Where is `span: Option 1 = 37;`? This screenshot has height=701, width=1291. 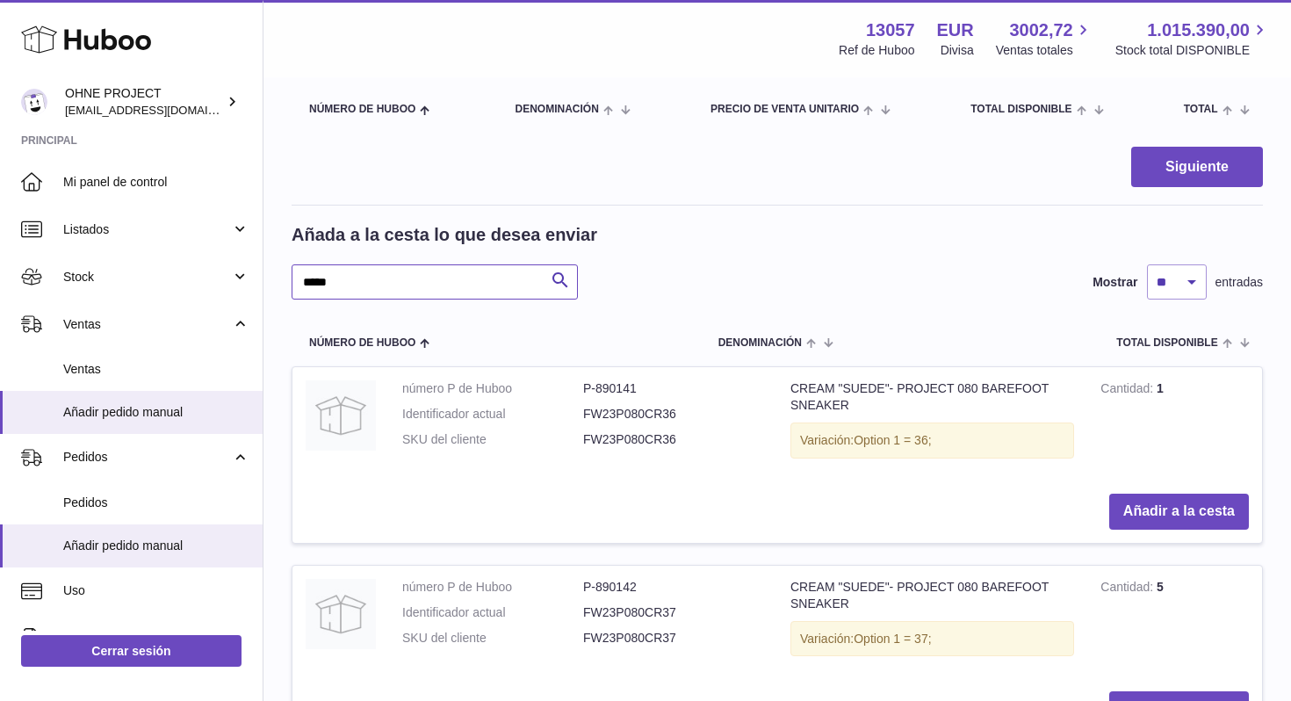 span: Option 1 = 37; is located at coordinates (892, 638).